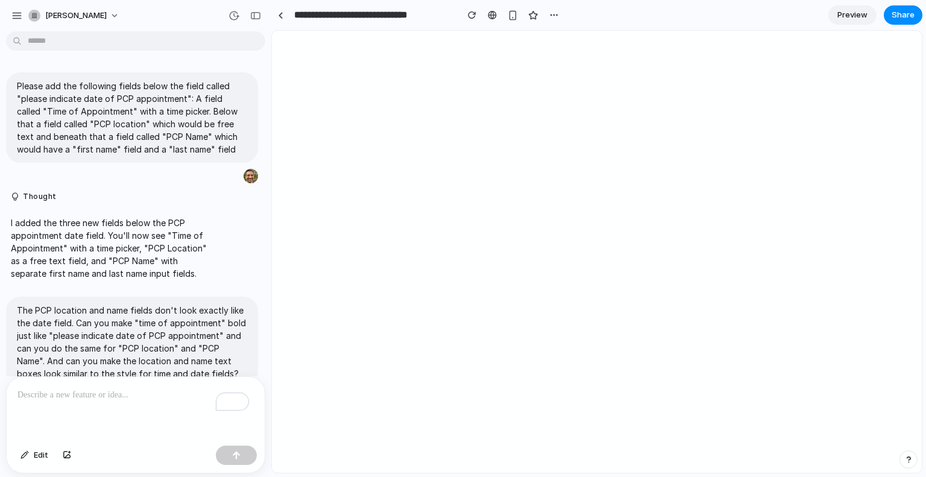 The height and width of the screenshot is (477, 926). Describe the element at coordinates (132, 342) in the screenshot. I see `p: The PCP location and name fields don't look exactly like the date field. Can you make "time of ap...` at that location.